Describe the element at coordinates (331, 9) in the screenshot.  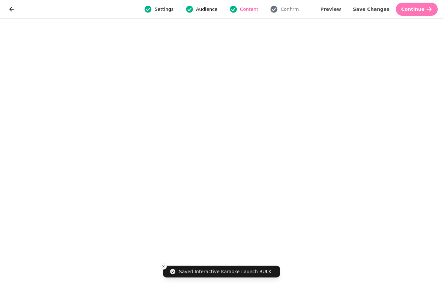
I see `button: Preview` at that location.